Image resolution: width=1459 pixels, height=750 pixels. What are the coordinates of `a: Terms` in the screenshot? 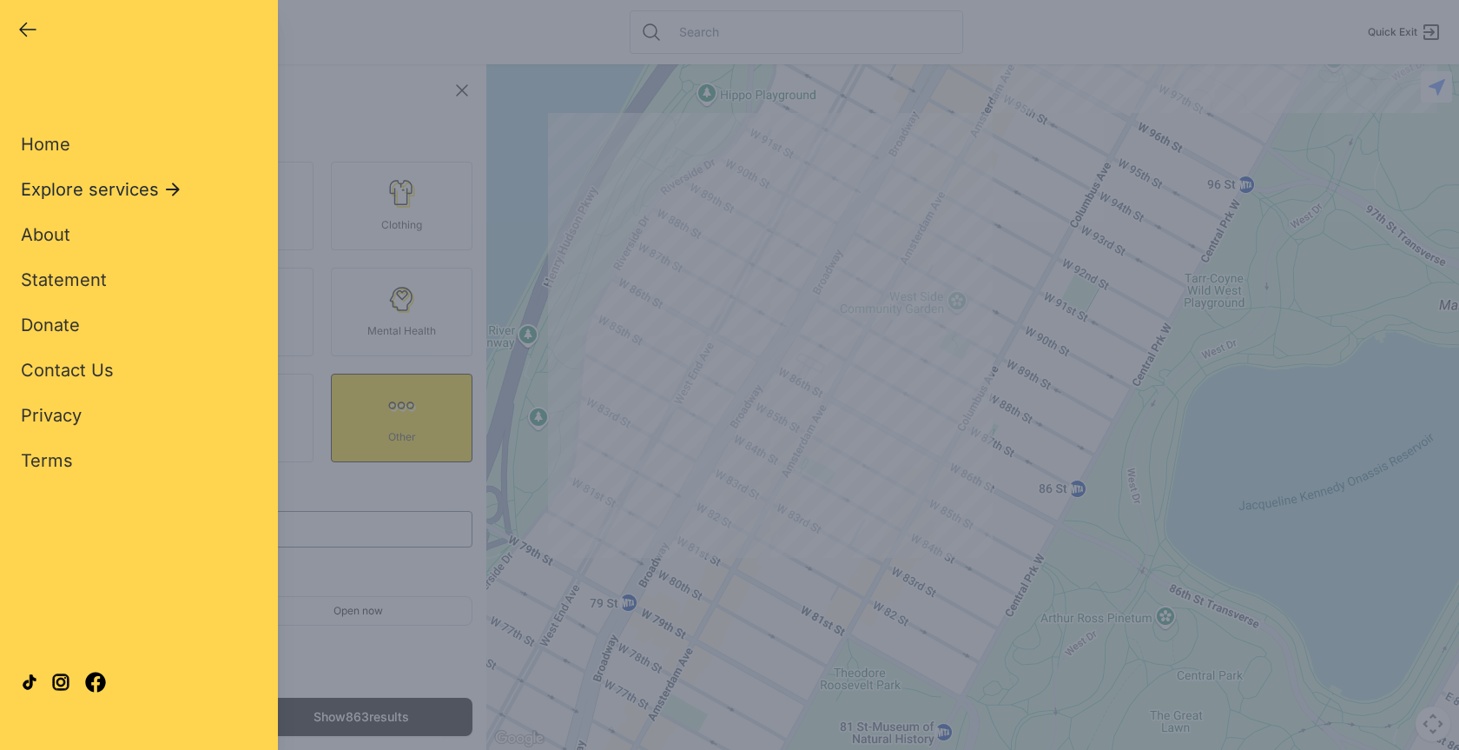 It's located at (47, 460).